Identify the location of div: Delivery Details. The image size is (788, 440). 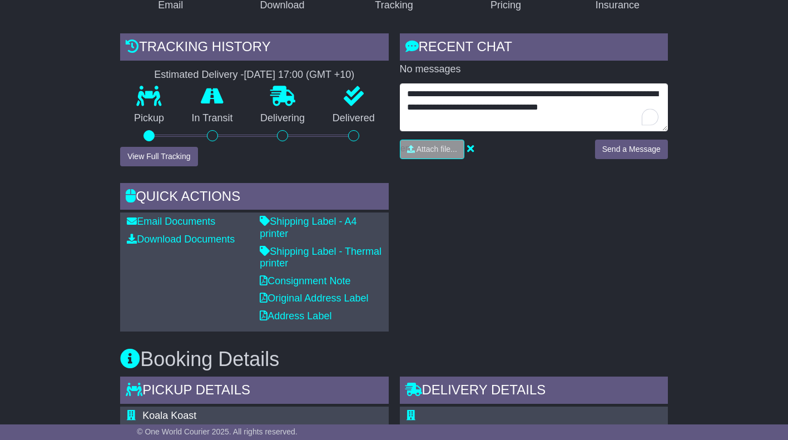
(534, 392).